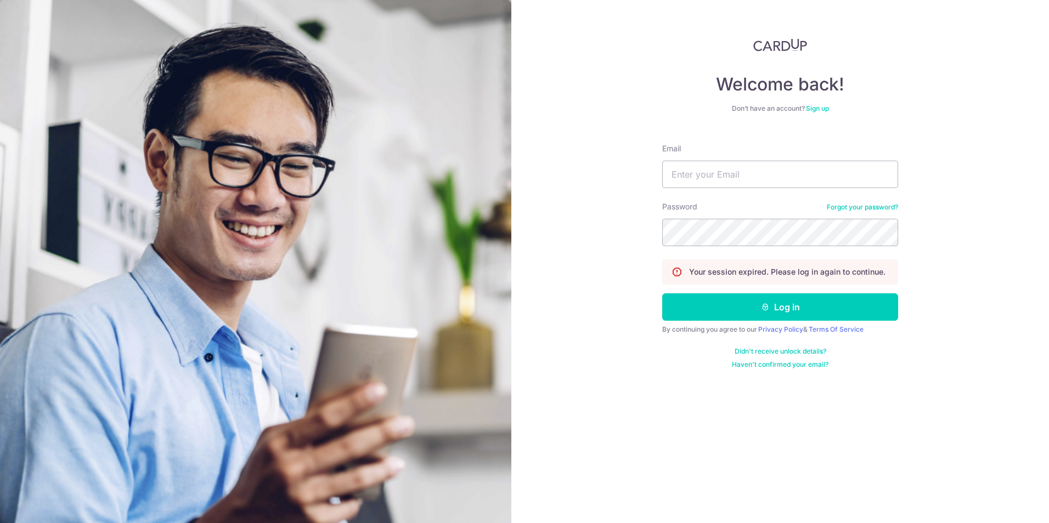 The image size is (1049, 523). What do you see at coordinates (780, 85) in the screenshot?
I see `h4: Welcome back!` at bounding box center [780, 85].